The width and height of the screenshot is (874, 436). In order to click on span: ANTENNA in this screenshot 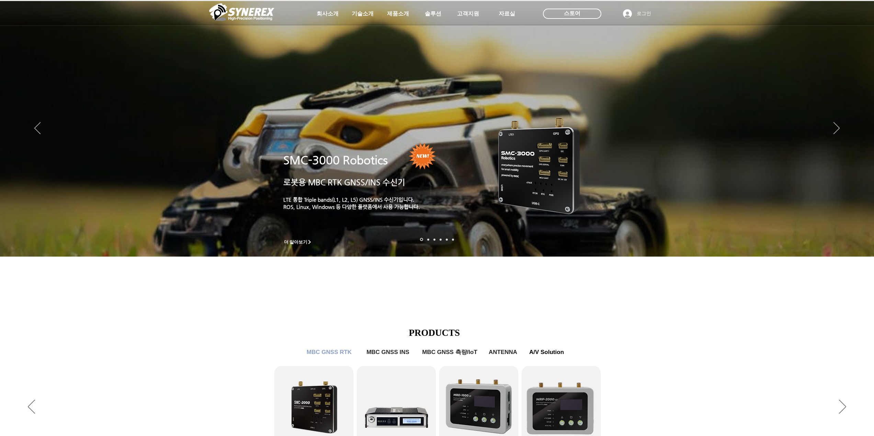, I will do `click(503, 353)`.